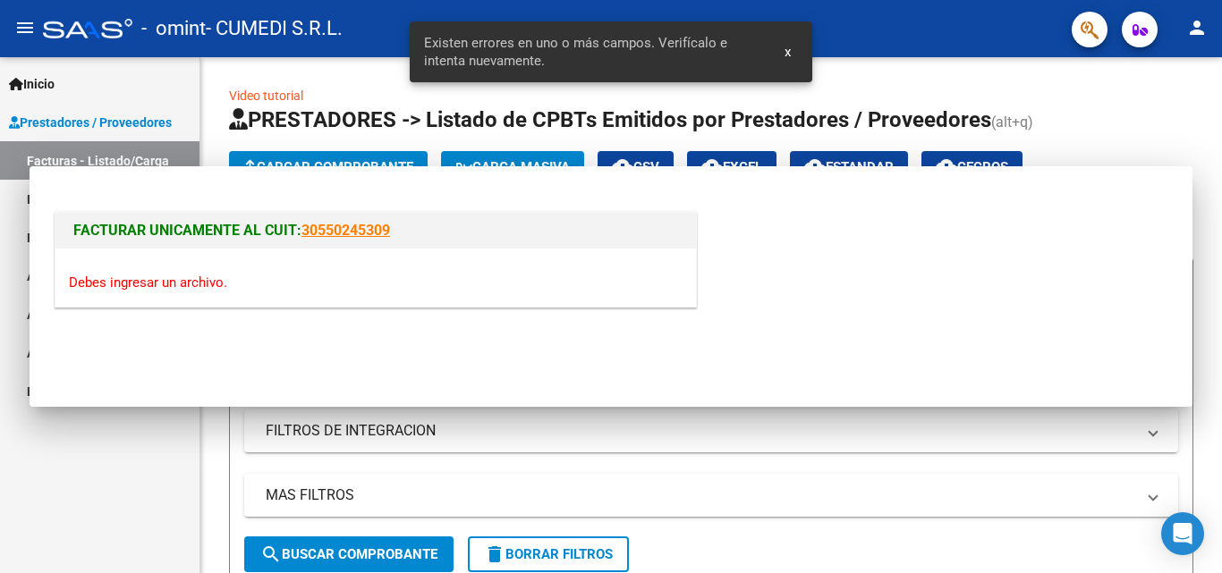 Image resolution: width=1222 pixels, height=573 pixels. Describe the element at coordinates (512, 167) in the screenshot. I see `span: Carga Masiva` at that location.